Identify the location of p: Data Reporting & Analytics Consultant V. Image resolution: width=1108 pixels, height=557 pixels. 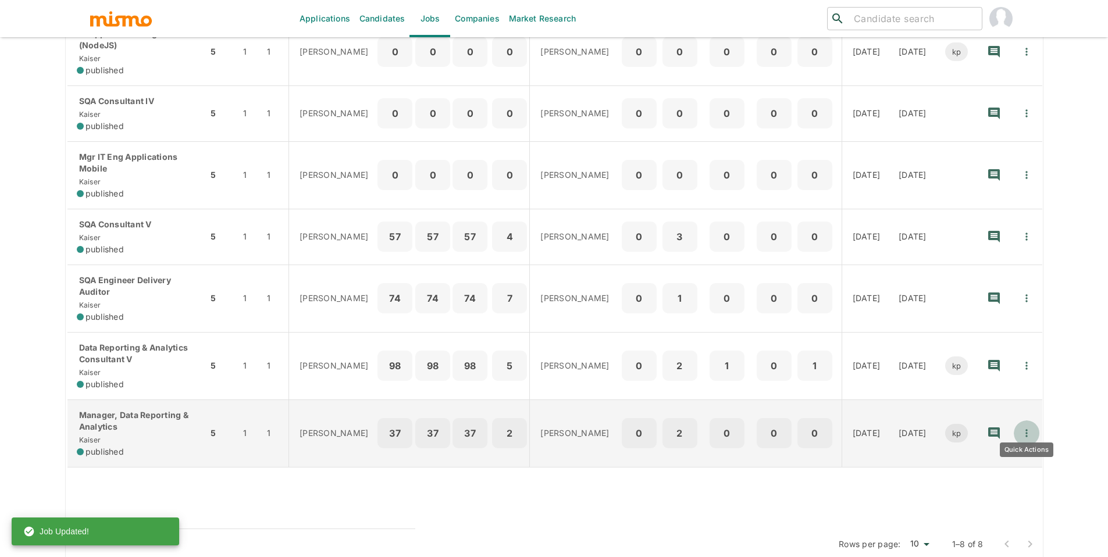
(137, 354).